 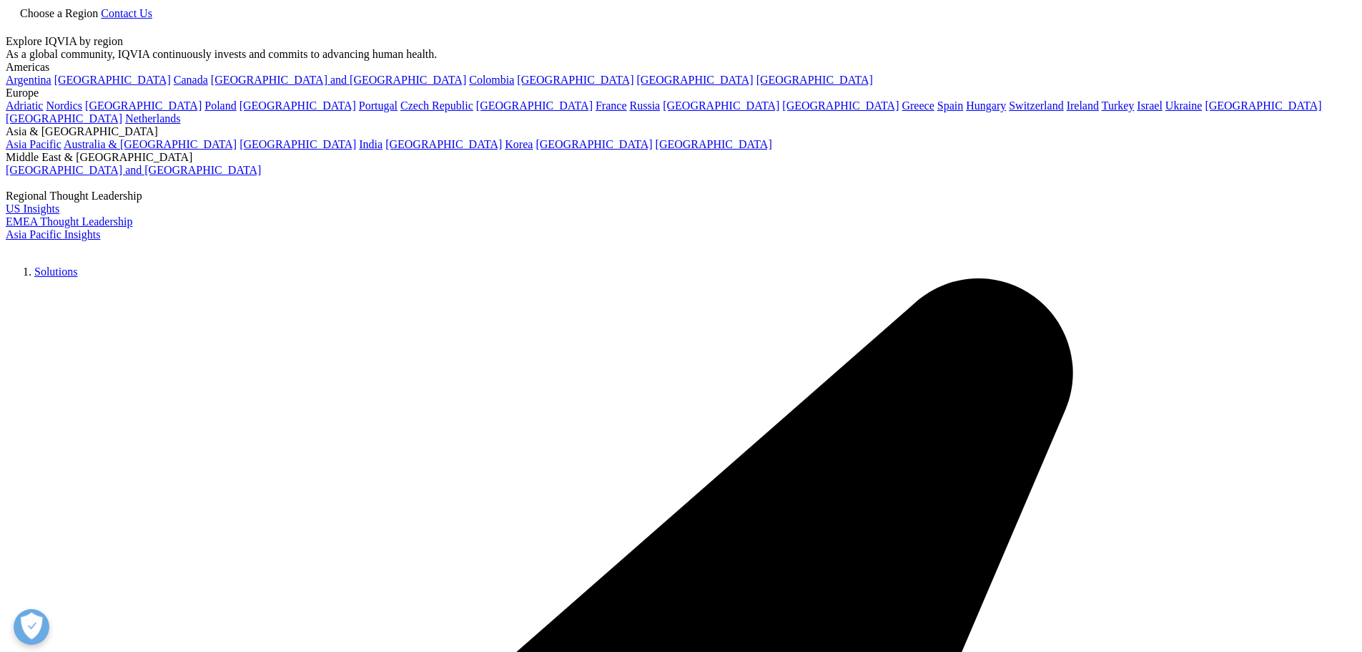 I want to click on a: Russia, so click(x=645, y=105).